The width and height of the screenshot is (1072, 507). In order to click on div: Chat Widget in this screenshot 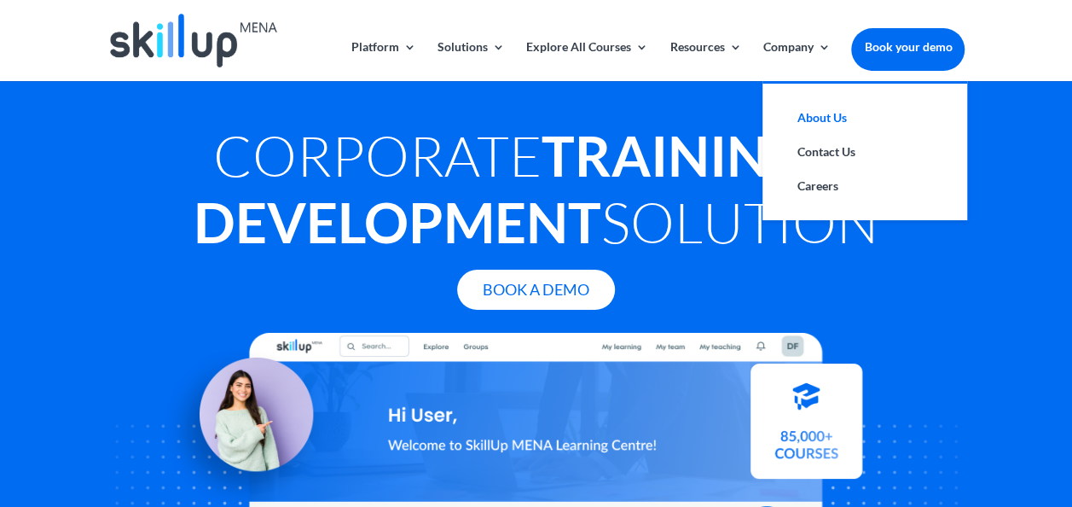, I will do `click(929, 414)`.